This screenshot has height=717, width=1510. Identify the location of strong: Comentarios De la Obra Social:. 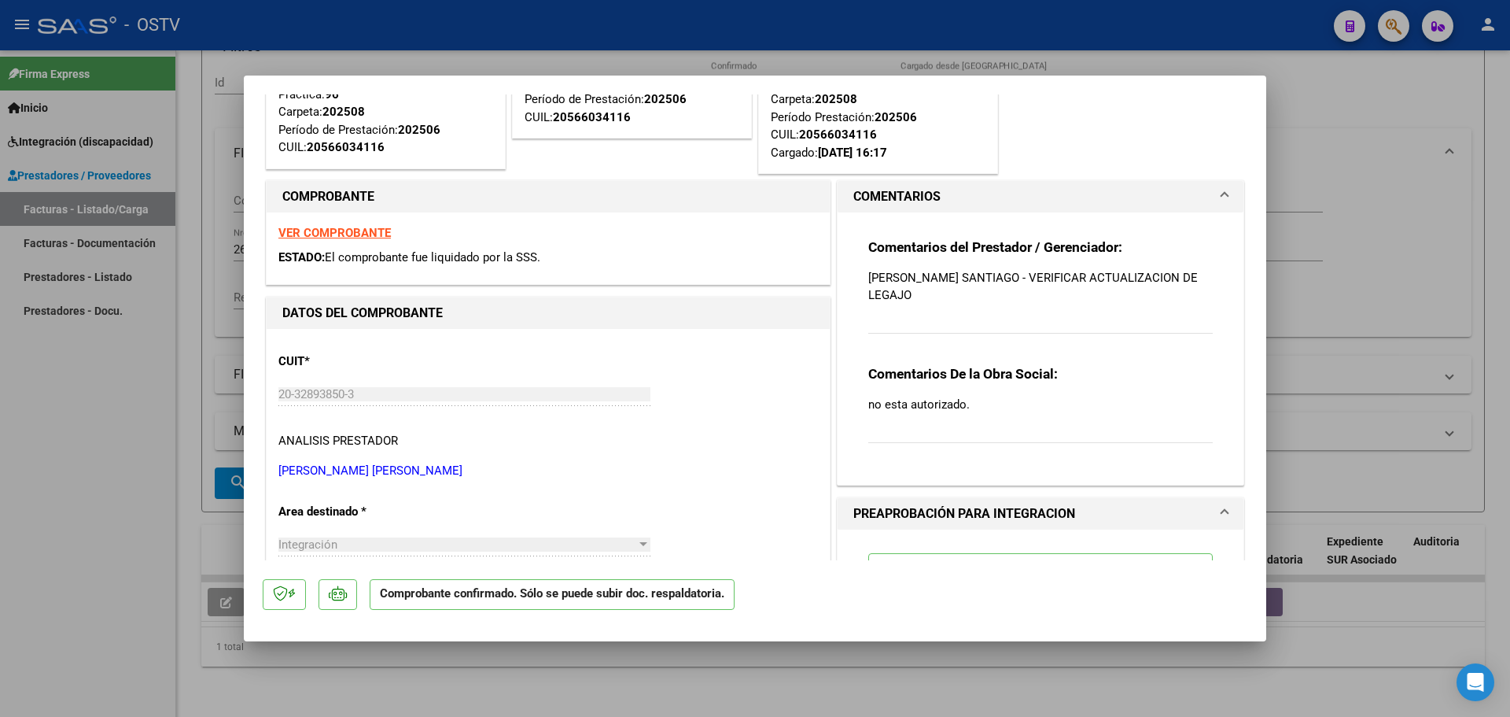
(963, 374).